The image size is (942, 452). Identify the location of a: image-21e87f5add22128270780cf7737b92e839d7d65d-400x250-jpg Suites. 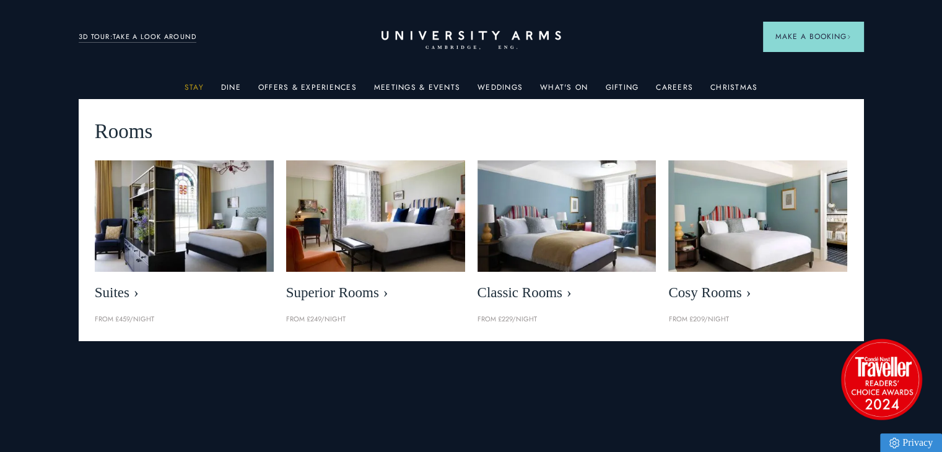
(184, 234).